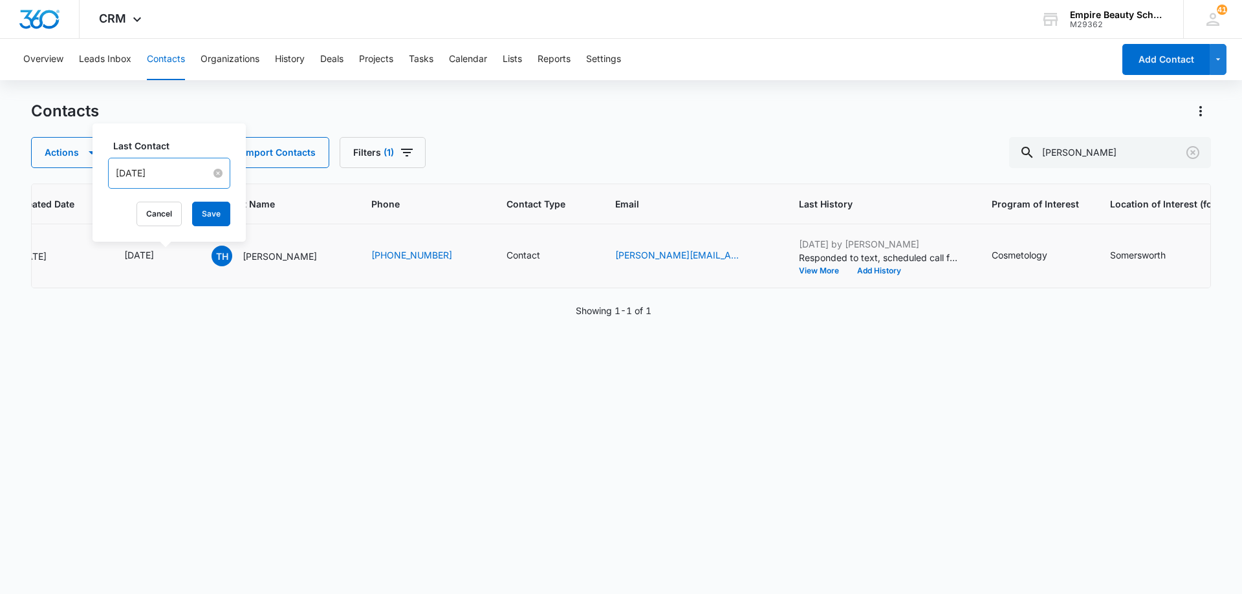 This screenshot has width=1242, height=594. What do you see at coordinates (1222, 10) in the screenshot?
I see `div: notifications count` at bounding box center [1222, 10].